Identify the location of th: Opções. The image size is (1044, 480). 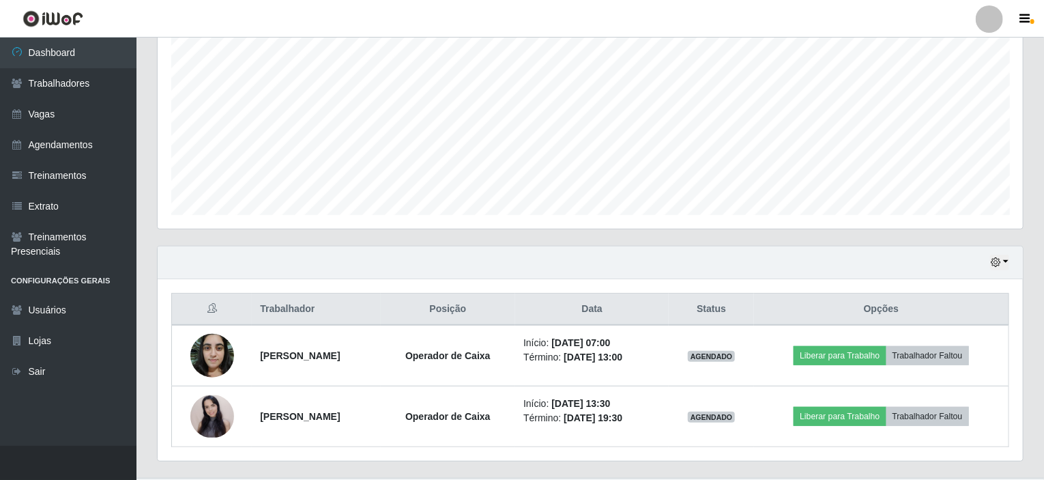
(882, 309).